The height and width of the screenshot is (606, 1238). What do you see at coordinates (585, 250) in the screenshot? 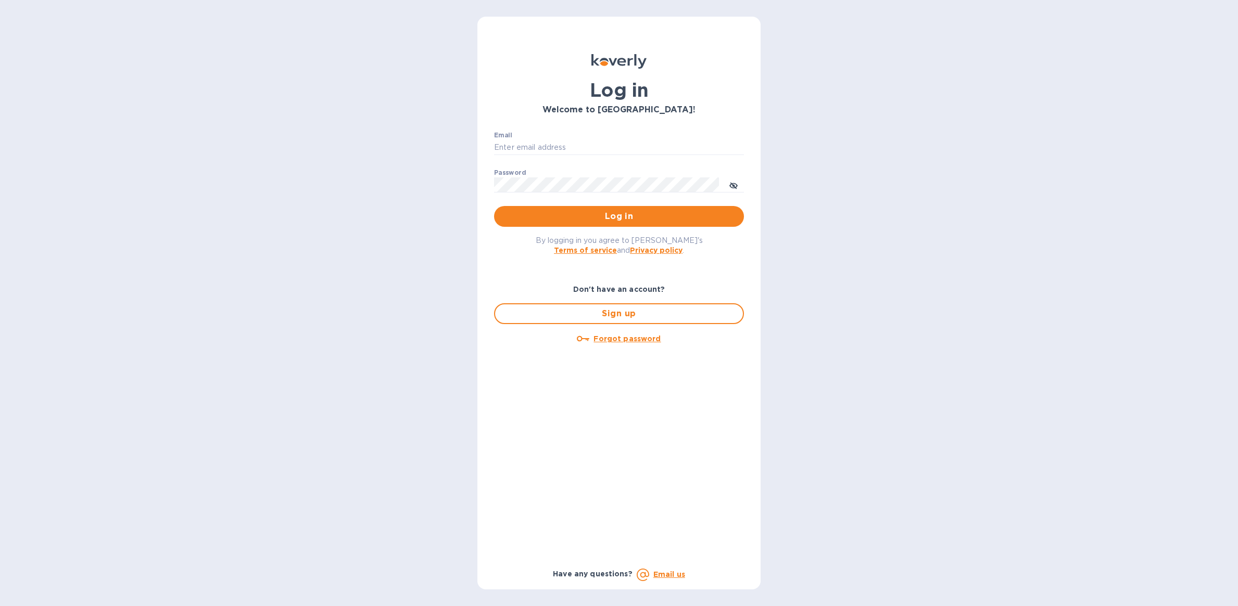
I see `b: Terms of service` at bounding box center [585, 250].